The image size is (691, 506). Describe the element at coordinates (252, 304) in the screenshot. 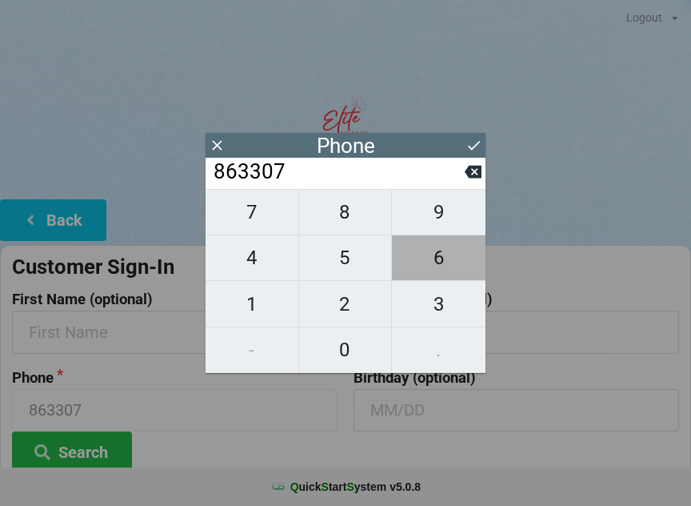

I see `span: 1` at that location.